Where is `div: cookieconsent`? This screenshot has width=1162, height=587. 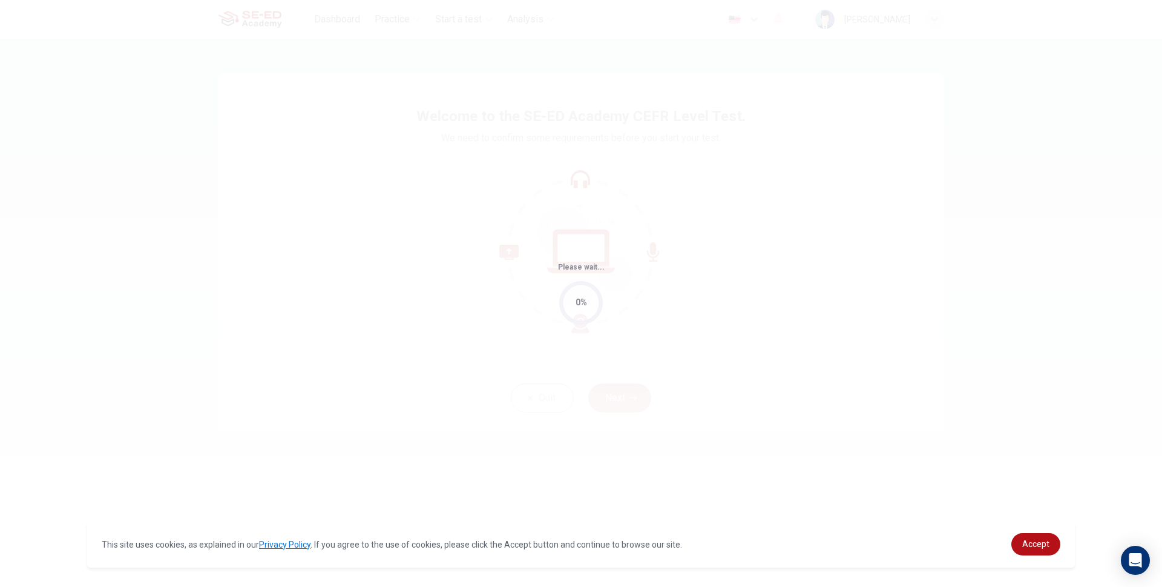
div: cookieconsent is located at coordinates (581, 544).